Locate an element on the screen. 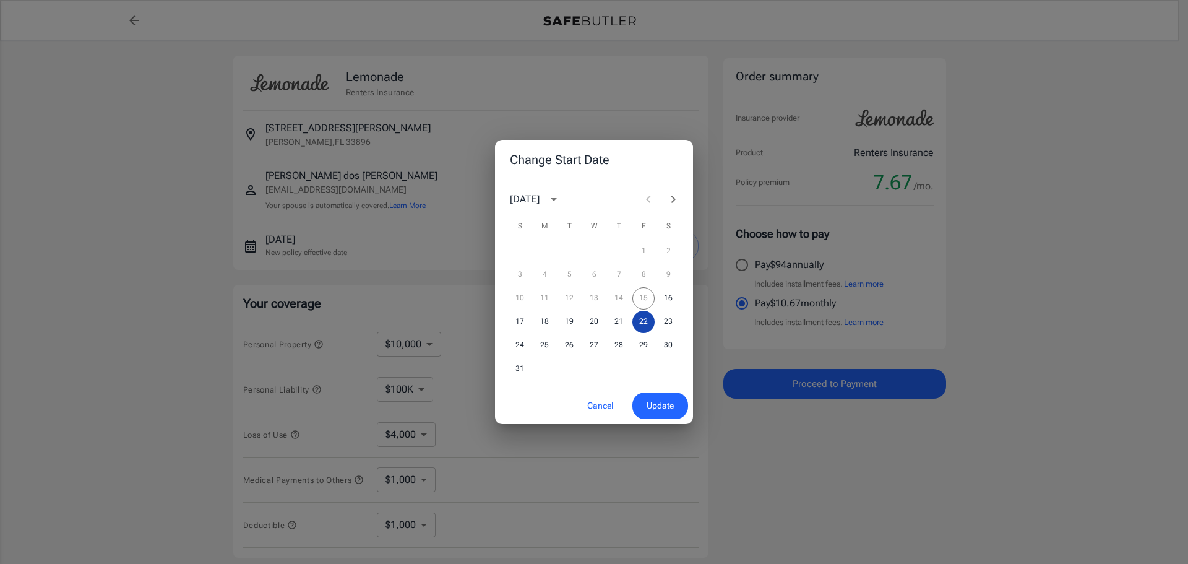 The image size is (1188, 564). span: Sunday is located at coordinates (520, 227).